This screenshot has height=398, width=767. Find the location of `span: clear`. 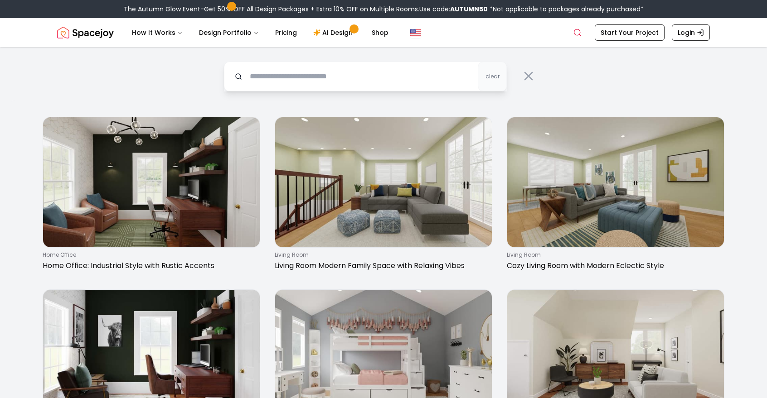

span: clear is located at coordinates (492, 77).